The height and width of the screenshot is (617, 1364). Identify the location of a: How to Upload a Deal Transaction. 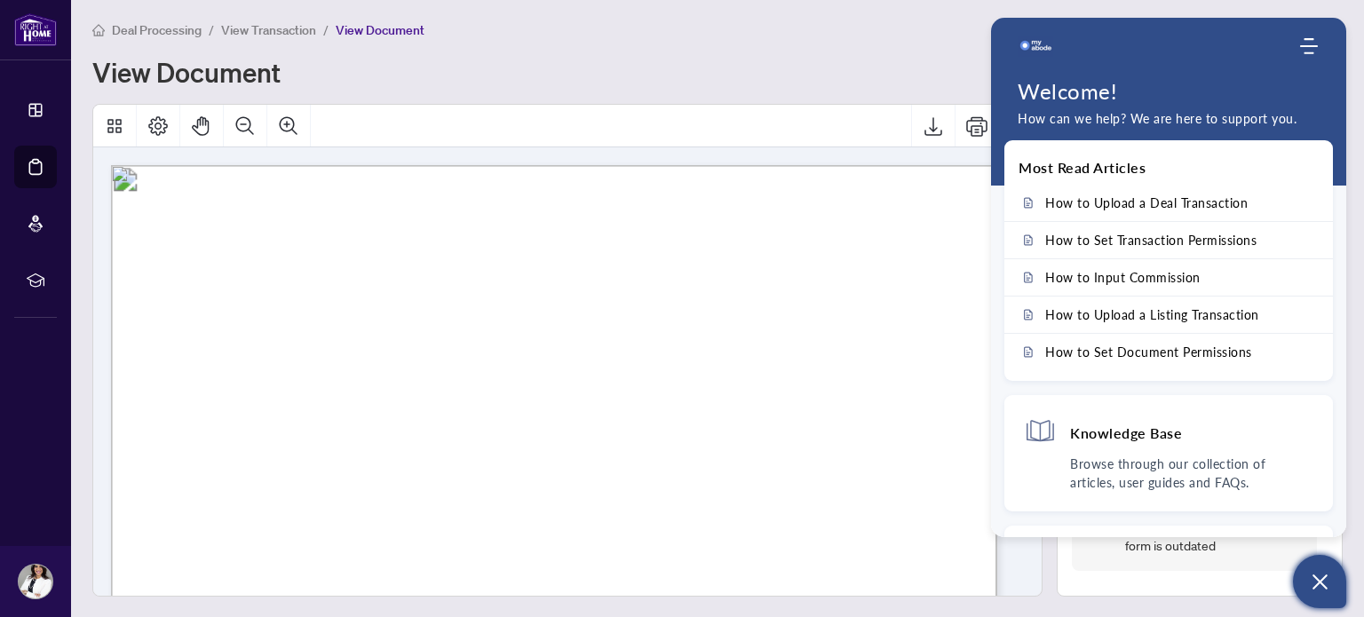
(1168, 202).